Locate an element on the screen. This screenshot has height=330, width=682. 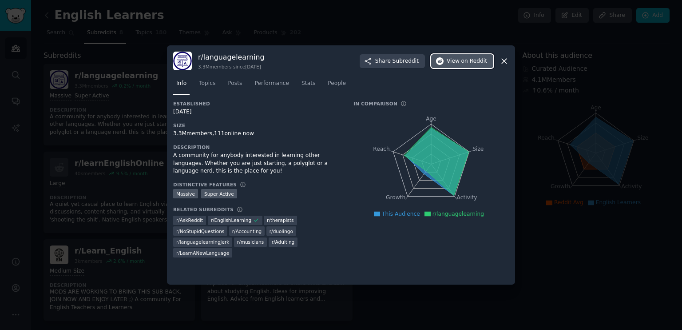
tspan: Reach is located at coordinates (382, 149).